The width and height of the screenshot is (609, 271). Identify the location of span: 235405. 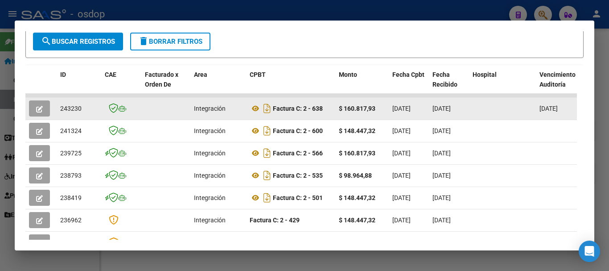
(71, 242).